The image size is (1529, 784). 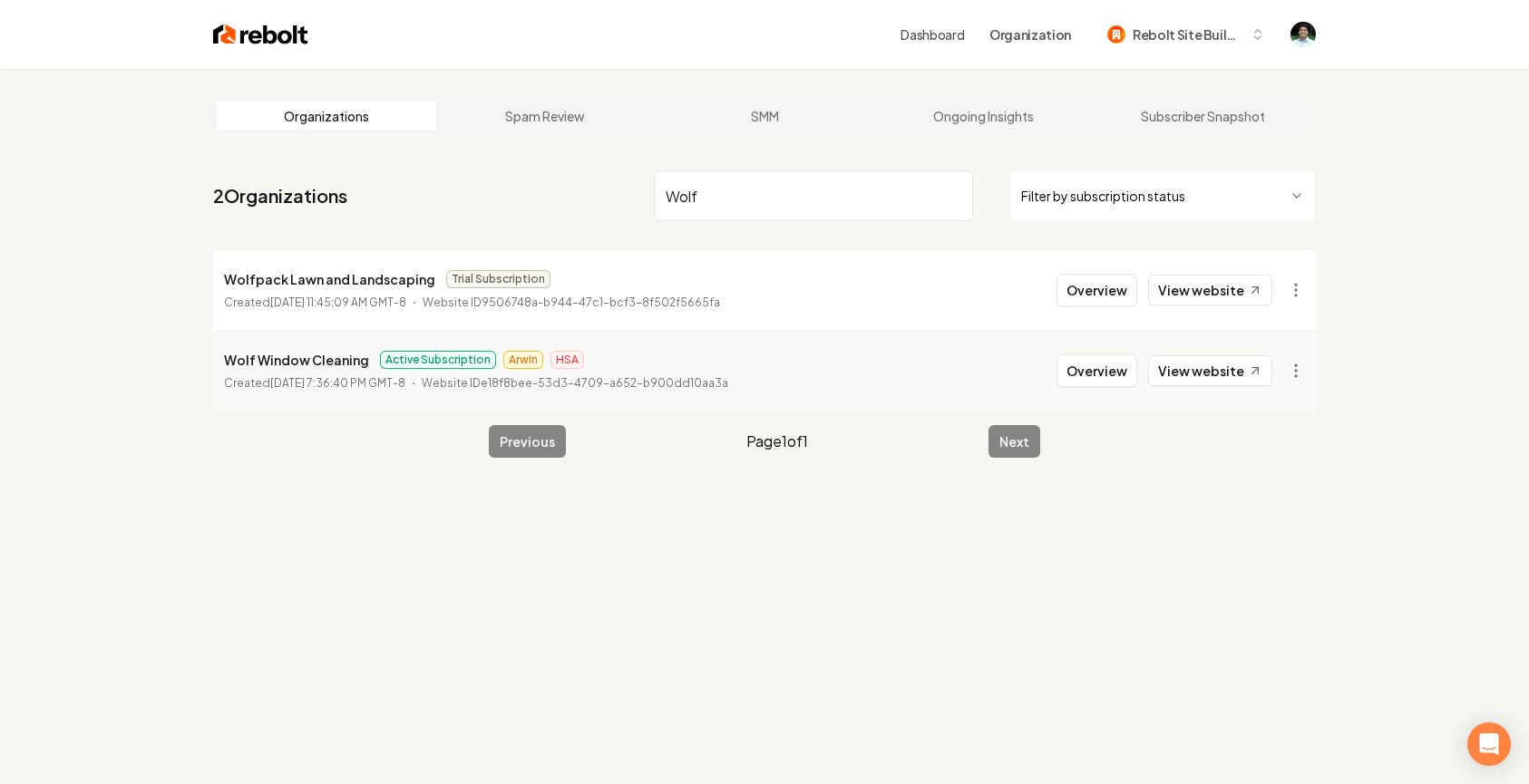 I want to click on span: Page 1 of 1, so click(x=777, y=441).